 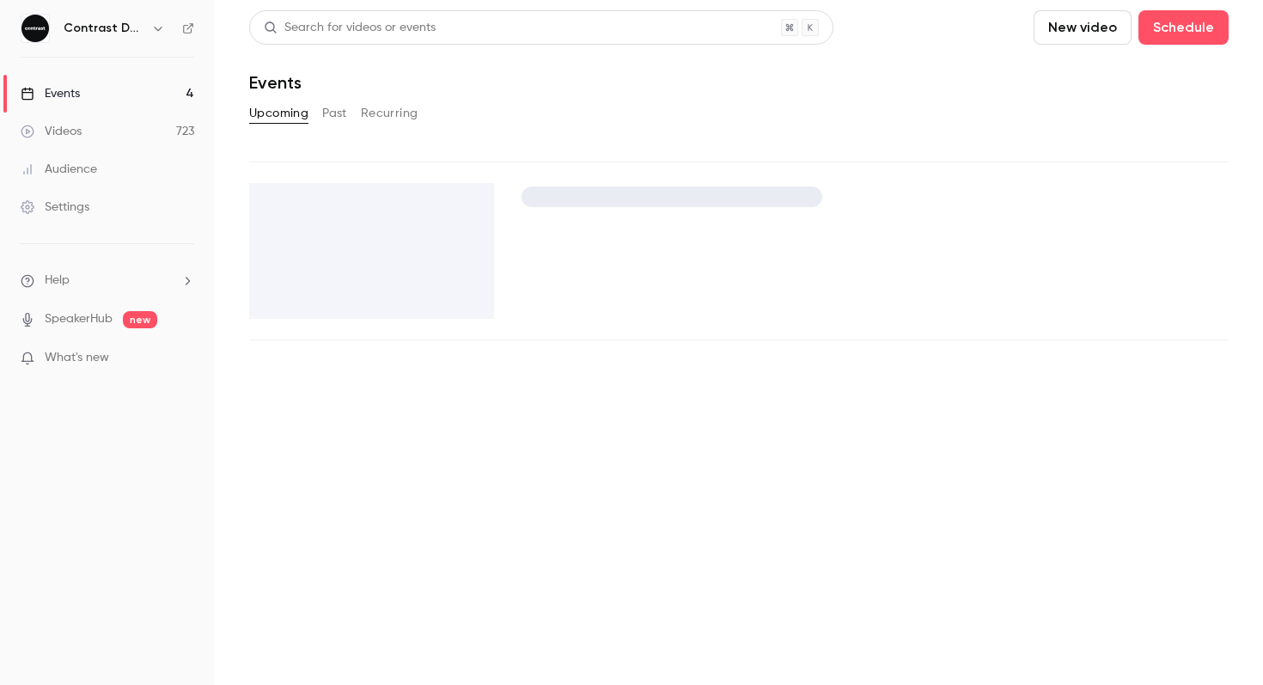 What do you see at coordinates (1183, 27) in the screenshot?
I see `button: Schedule` at bounding box center [1183, 27].